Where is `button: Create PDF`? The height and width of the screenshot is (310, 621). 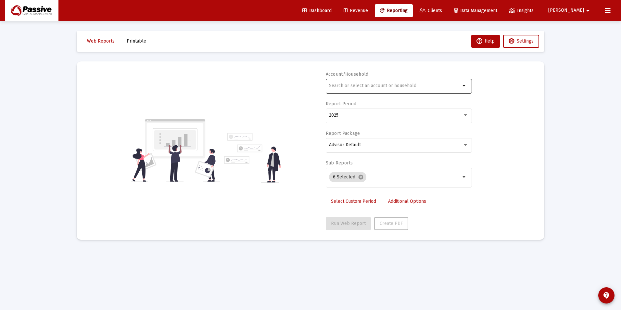 button: Create PDF is located at coordinates (391, 224).